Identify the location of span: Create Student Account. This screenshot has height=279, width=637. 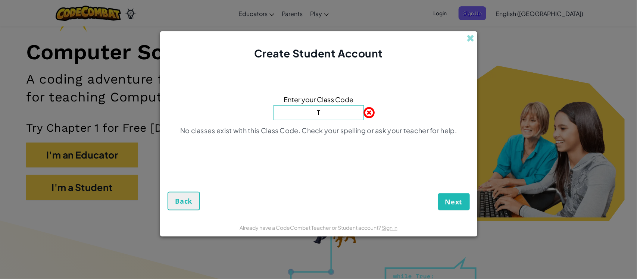
(318, 53).